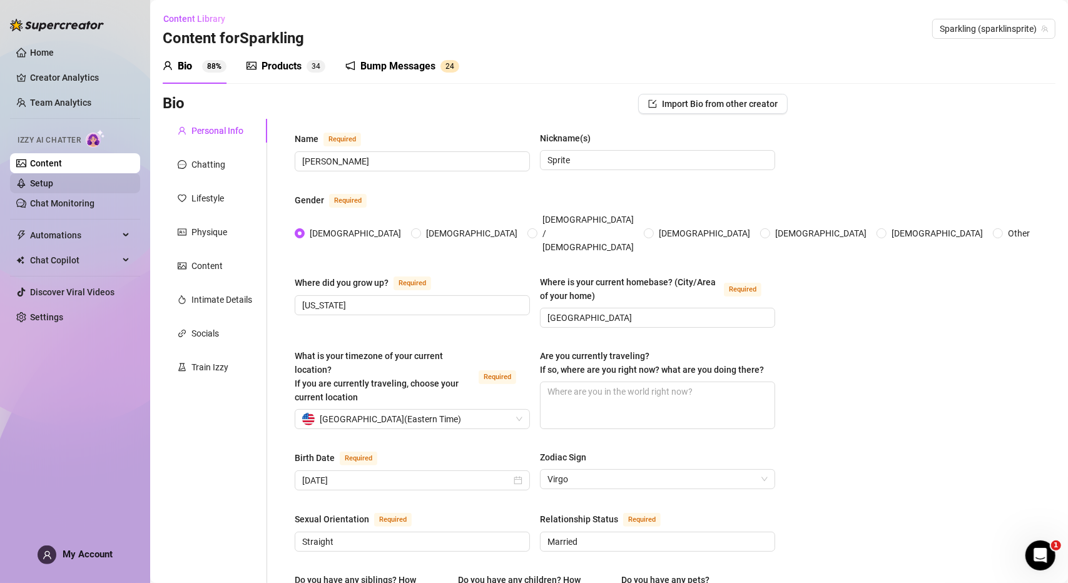  Describe the element at coordinates (658, 289) in the screenshot. I see `label: Where is your current homebase? (City/Area of your home)` at that location.